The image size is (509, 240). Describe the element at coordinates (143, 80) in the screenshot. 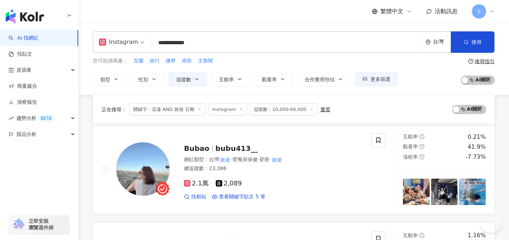

I see `span: 性別` at that location.